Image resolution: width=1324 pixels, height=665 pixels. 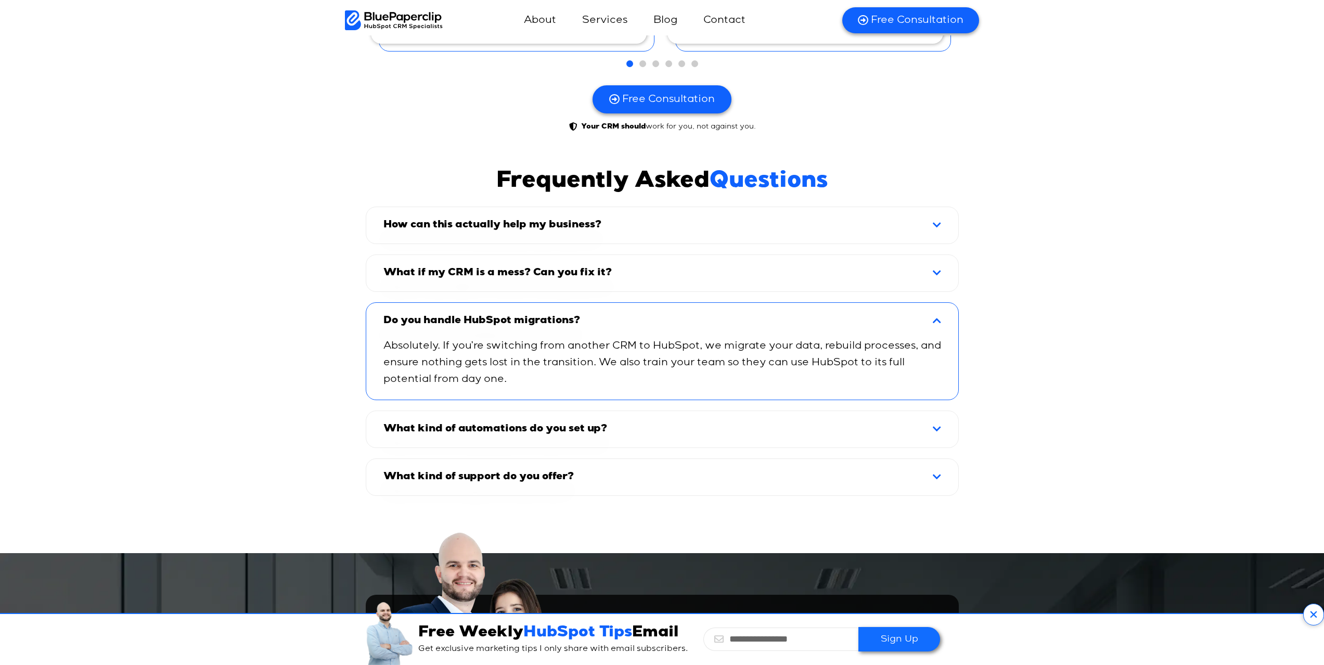 What do you see at coordinates (389, 633) in the screenshot?
I see `img: Is your CRM holding you back (2)` at bounding box center [389, 633].